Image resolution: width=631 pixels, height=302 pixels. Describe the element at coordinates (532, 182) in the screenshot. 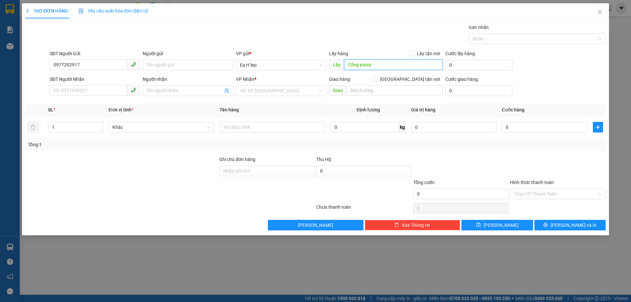

I see `label: Hình thức thanh toán` at that location.